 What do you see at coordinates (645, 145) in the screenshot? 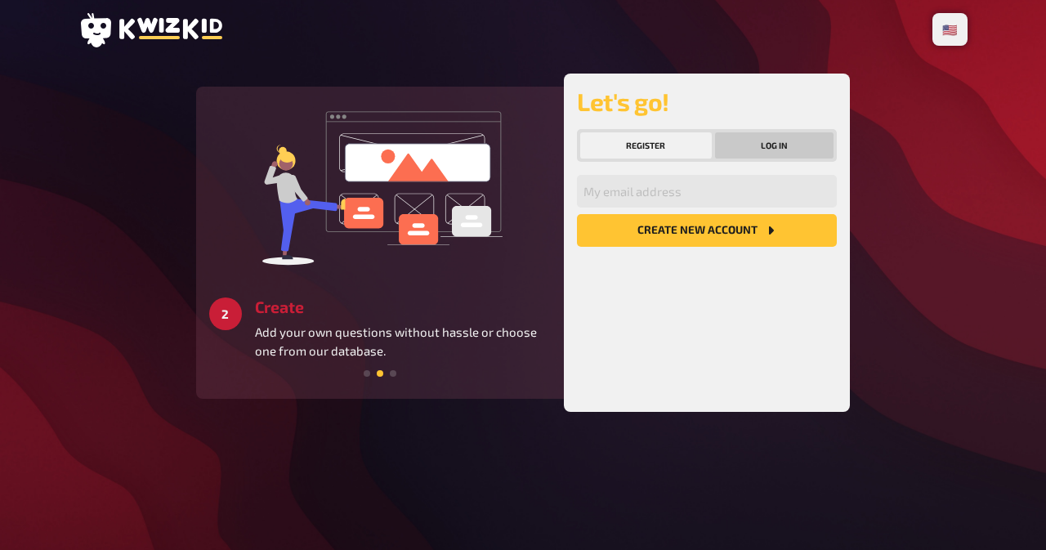
I see `a: Register` at bounding box center [645, 145].